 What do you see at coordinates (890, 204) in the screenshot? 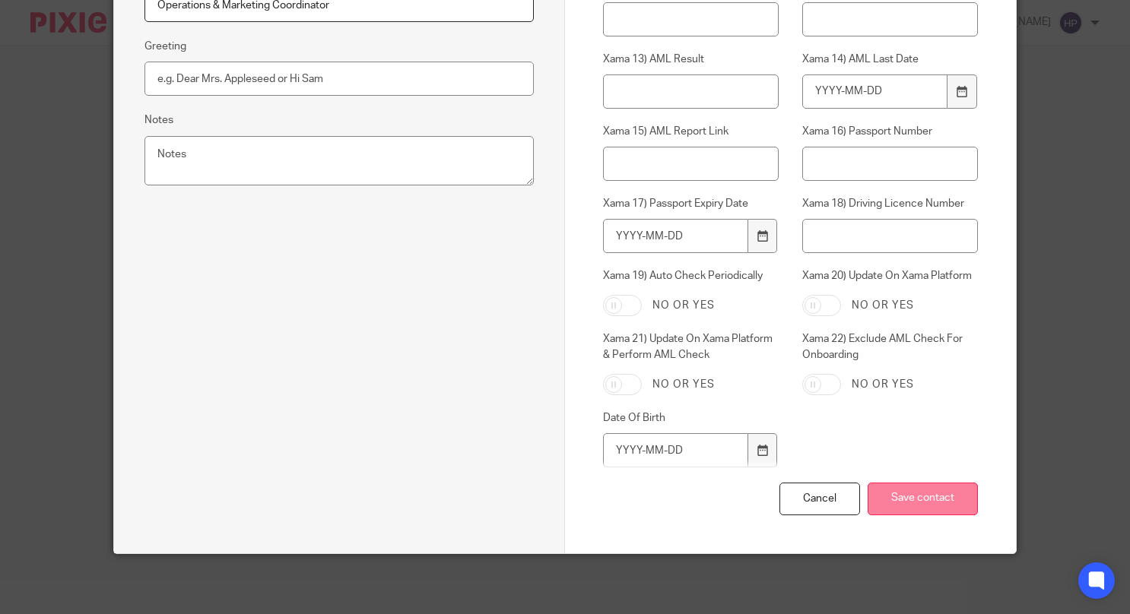
I see `label: Xama 18) Driving Licence Number` at bounding box center [890, 204].